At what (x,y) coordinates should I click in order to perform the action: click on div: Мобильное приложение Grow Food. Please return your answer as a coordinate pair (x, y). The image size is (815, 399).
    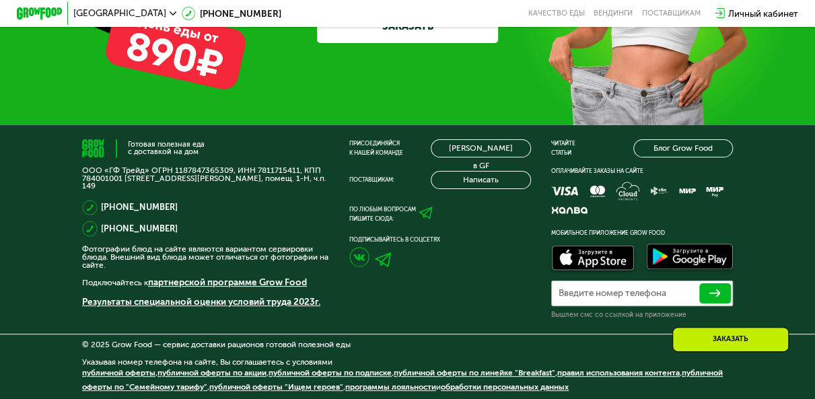
    Looking at the image, I should click on (642, 233).